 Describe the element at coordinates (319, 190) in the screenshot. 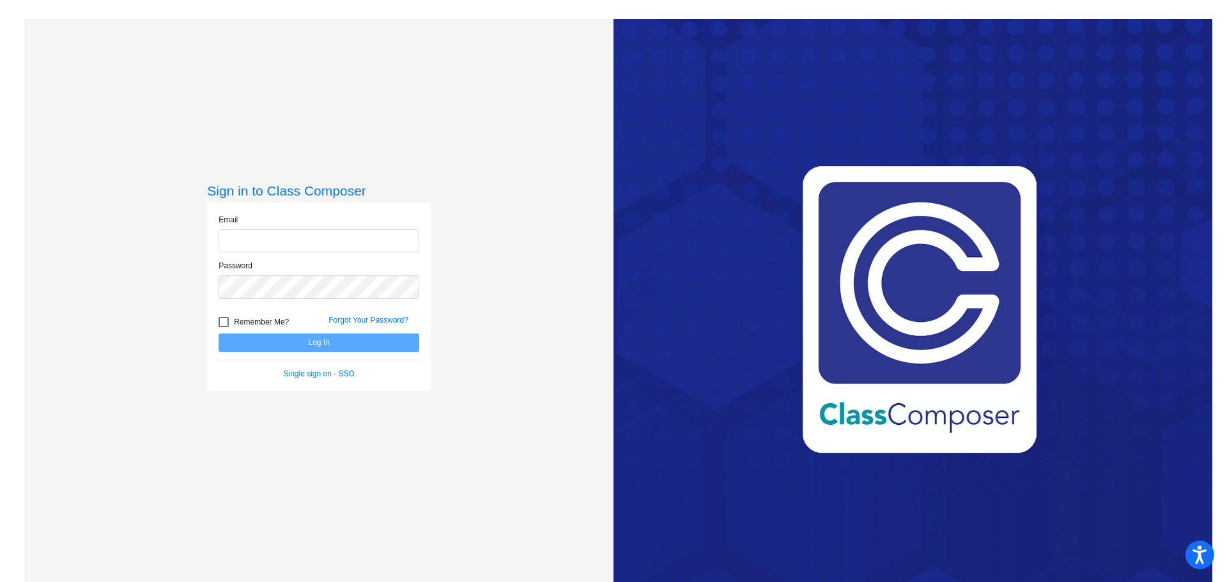

I see `h3: Sign in to Class Composer` at that location.